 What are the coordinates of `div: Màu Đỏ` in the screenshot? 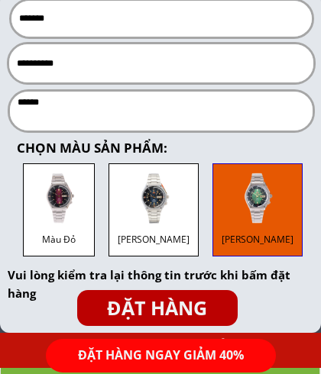 It's located at (59, 235).